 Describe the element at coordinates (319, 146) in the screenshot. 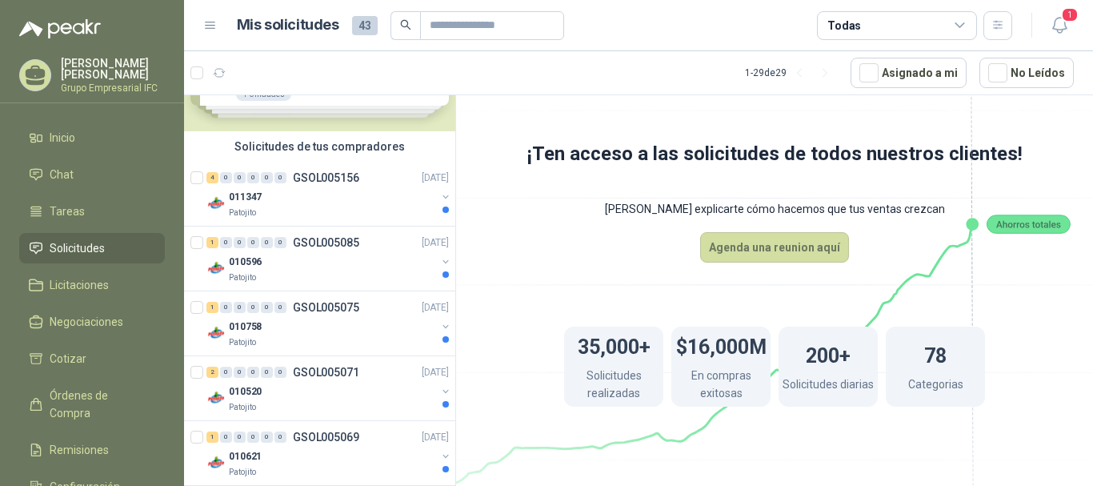

I see `div: Solicitudes de tus compradores` at that location.